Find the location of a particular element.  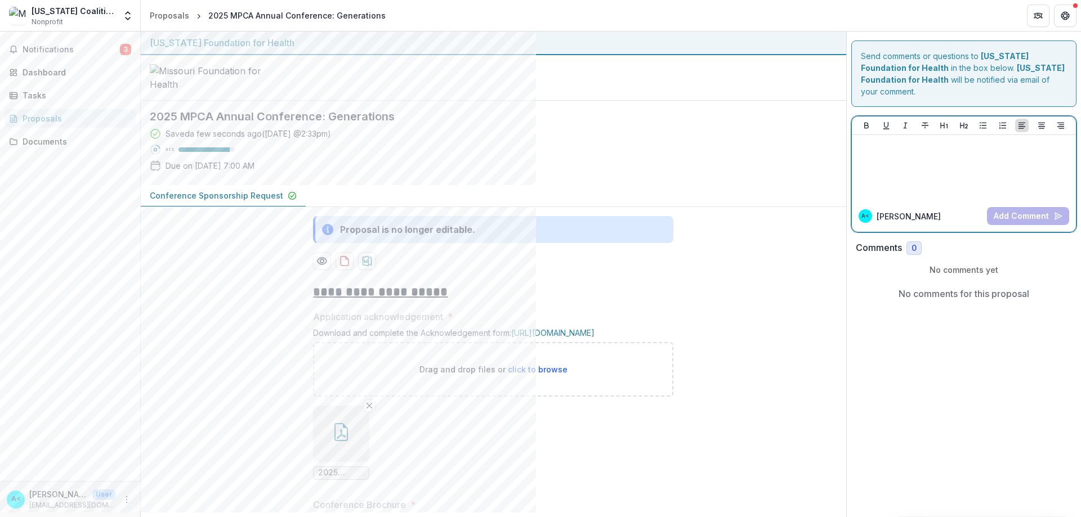

div: Tasks is located at coordinates (74, 95).